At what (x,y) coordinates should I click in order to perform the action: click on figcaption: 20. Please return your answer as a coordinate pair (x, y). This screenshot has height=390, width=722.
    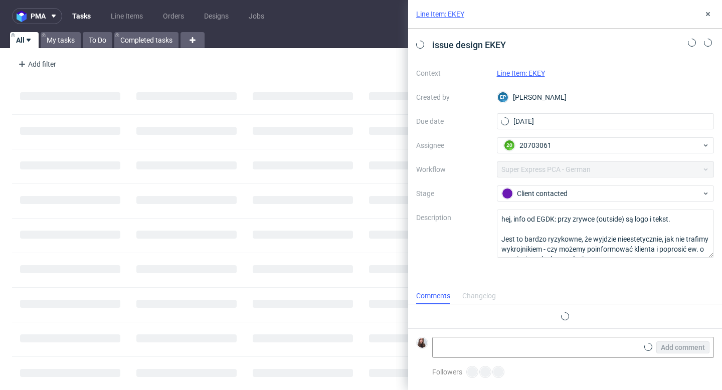
    Looking at the image, I should click on (509, 145).